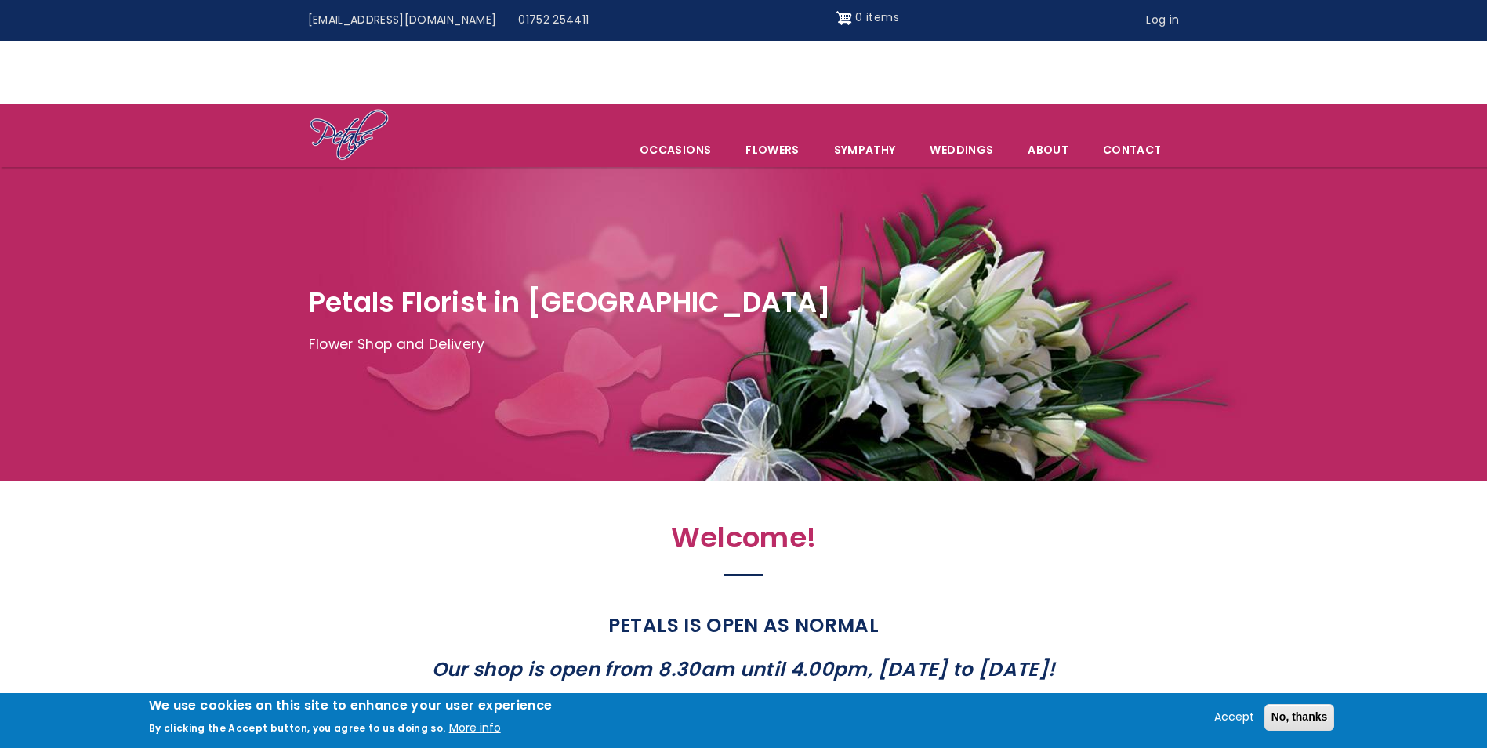  Describe the element at coordinates (1162, 20) in the screenshot. I see `a: Log in` at that location.